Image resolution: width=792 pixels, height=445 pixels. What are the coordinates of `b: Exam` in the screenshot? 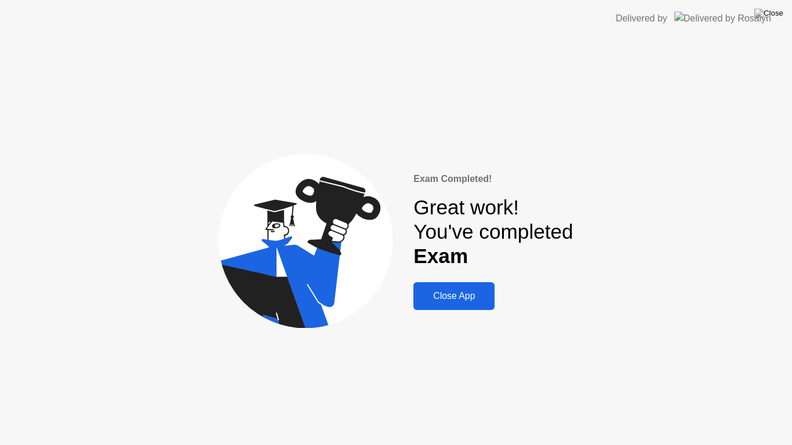 It's located at (441, 256).